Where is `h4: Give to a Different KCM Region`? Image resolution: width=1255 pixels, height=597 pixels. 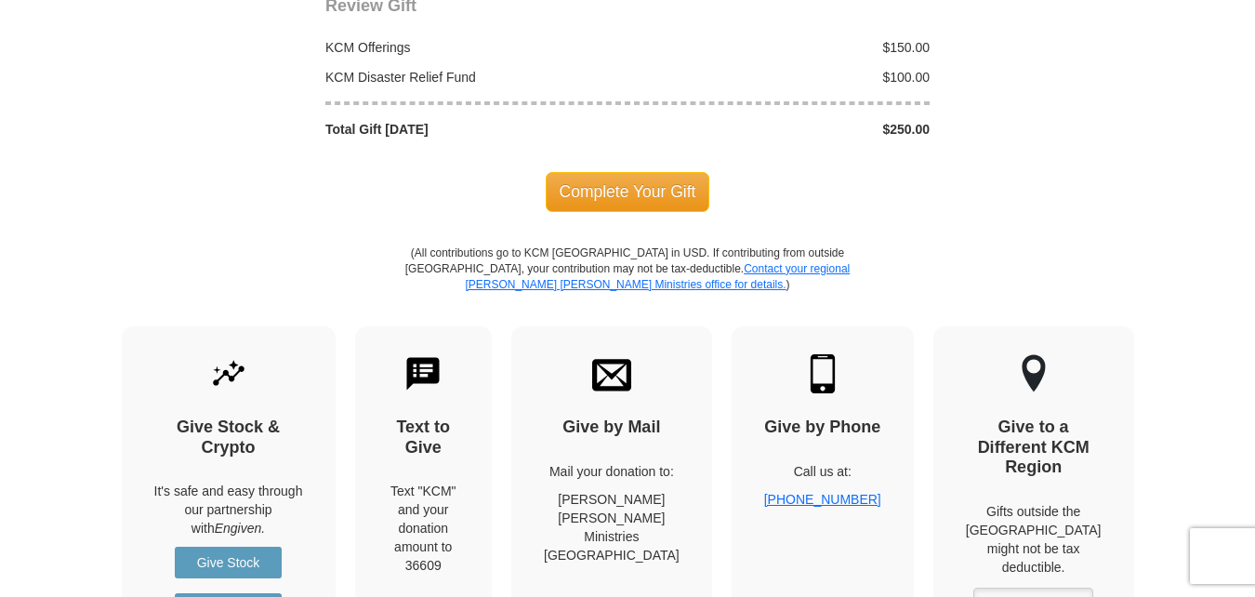 h4: Give to a Different KCM Region is located at coordinates (1033, 447).